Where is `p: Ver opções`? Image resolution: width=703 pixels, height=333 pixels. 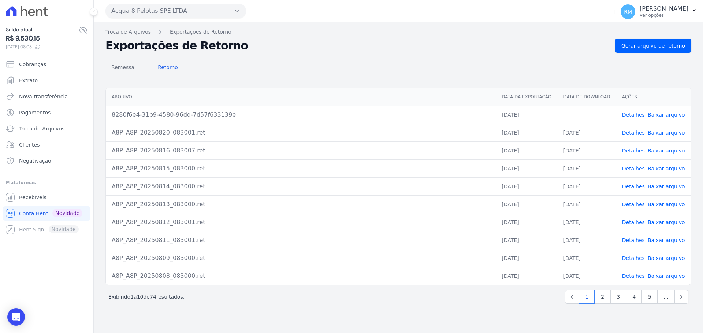
p: Ver opções is located at coordinates (664, 15).